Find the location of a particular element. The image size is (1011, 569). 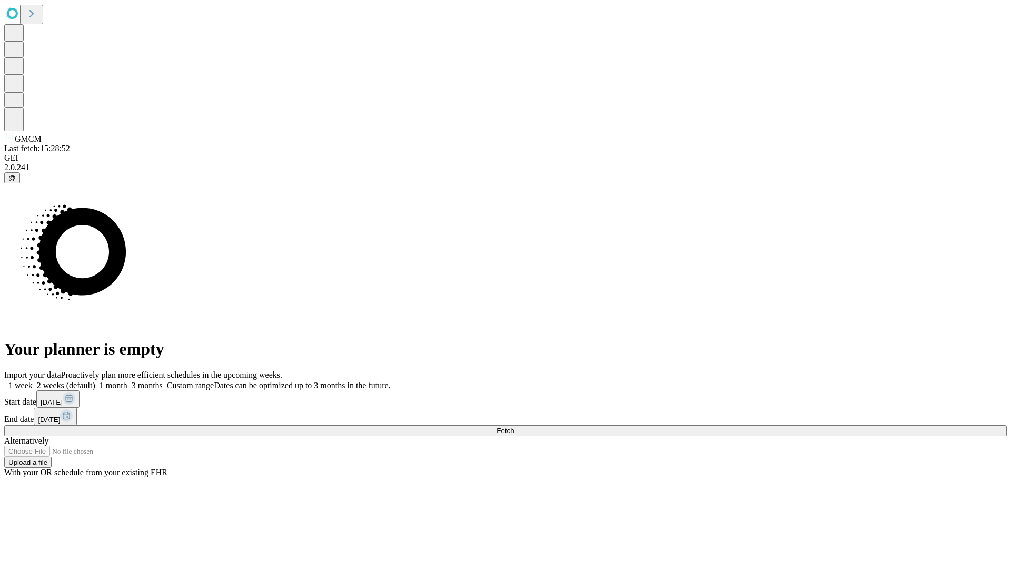

button: Fetch is located at coordinates (505, 430).